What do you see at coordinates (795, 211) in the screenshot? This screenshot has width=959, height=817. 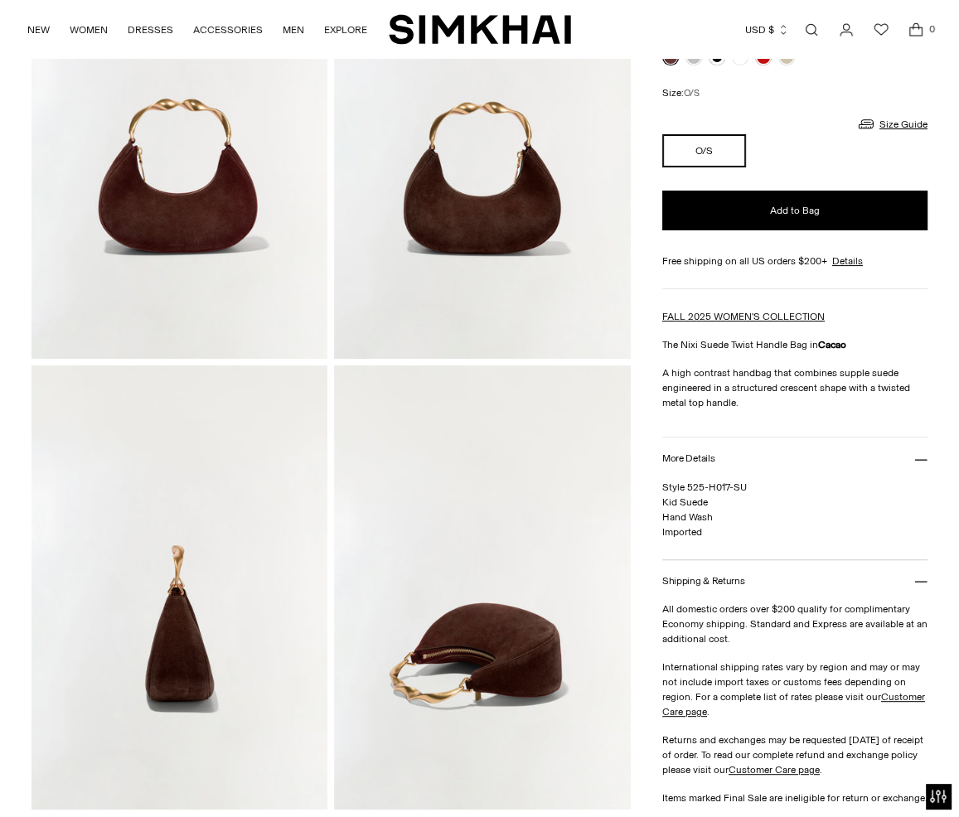 I see `button: Add to Bag` at bounding box center [795, 211].